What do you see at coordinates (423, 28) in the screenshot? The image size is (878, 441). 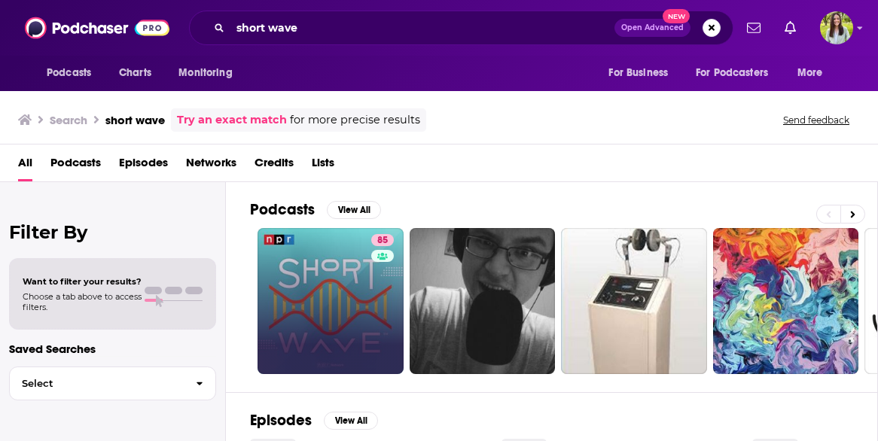 I see `input: Search podcasts, credits, & more...` at bounding box center [423, 28].